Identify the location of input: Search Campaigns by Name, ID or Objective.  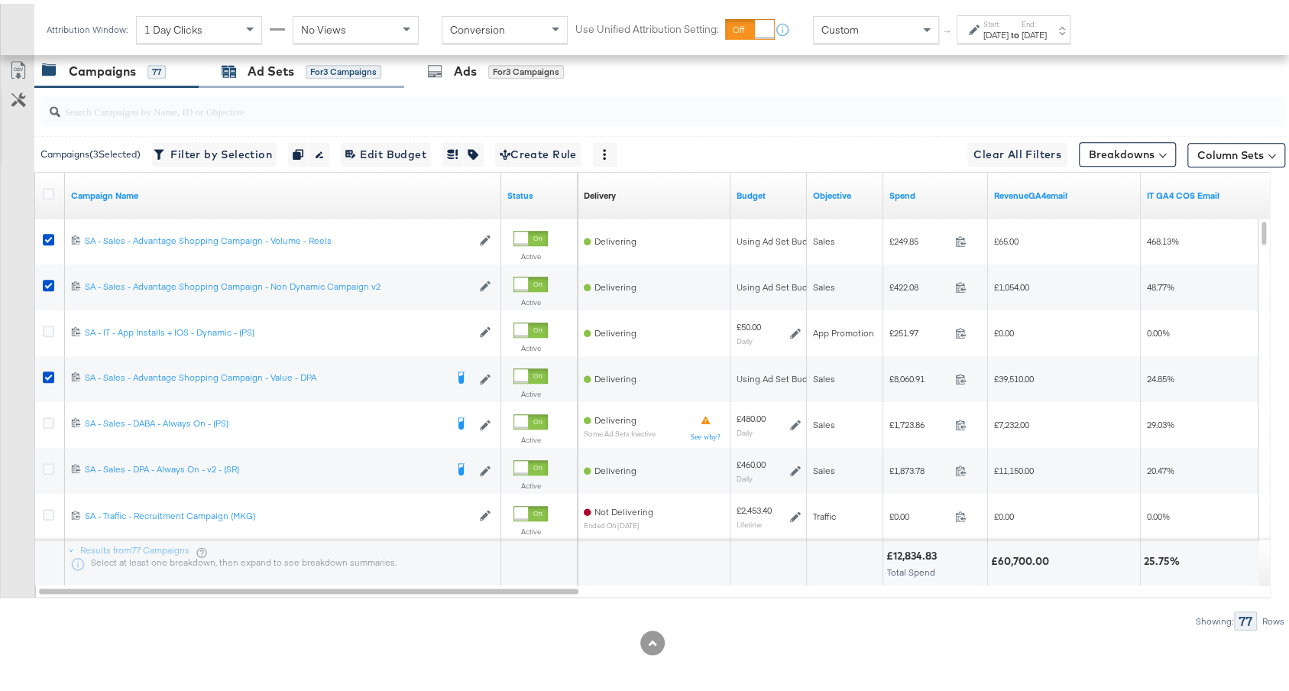
(616, 101).